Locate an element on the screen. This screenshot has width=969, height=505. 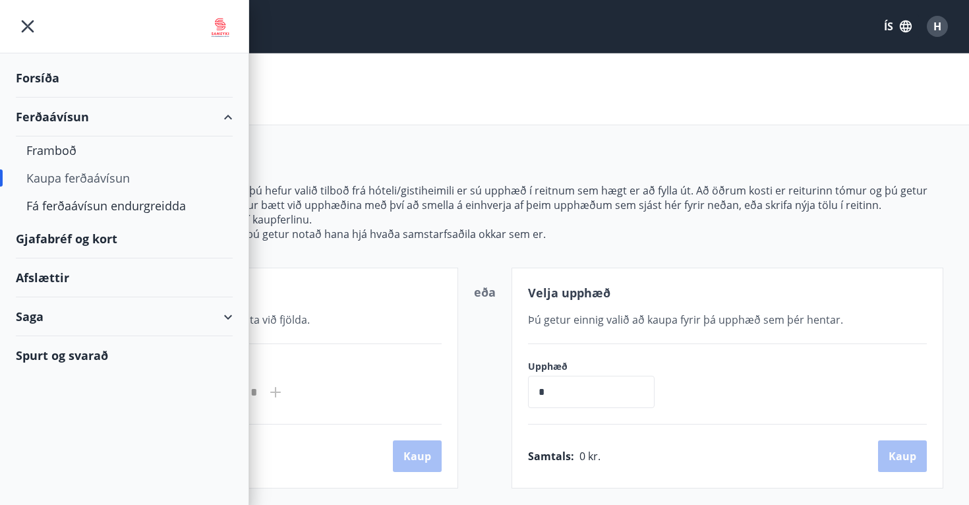
div: Ferðaávísun is located at coordinates (124, 117).